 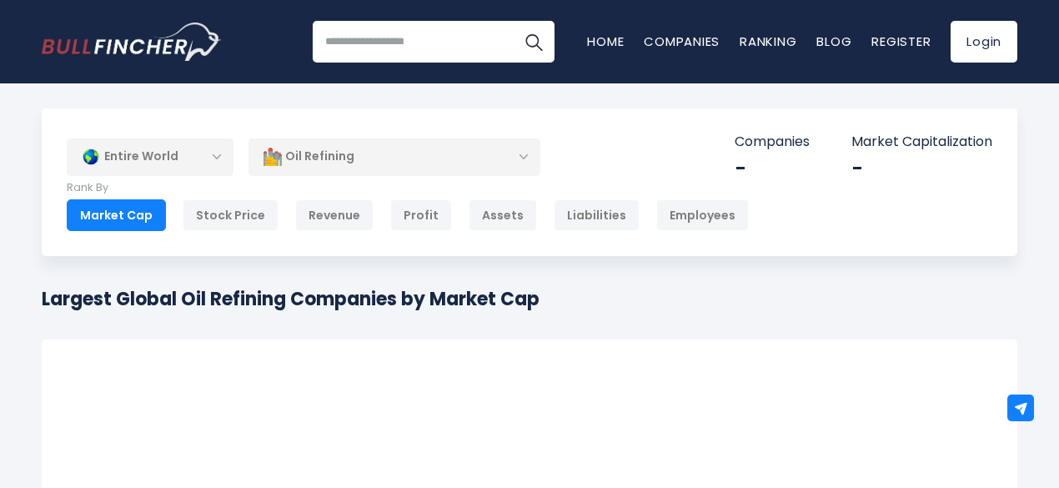 What do you see at coordinates (132, 42) in the screenshot?
I see `img: Bullfincher logo` at bounding box center [132, 42].